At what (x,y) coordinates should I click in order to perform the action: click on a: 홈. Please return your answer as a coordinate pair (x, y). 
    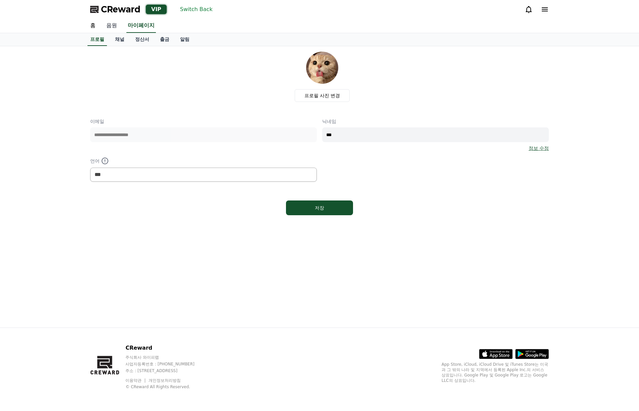
    Looking at the image, I should click on (93, 26).